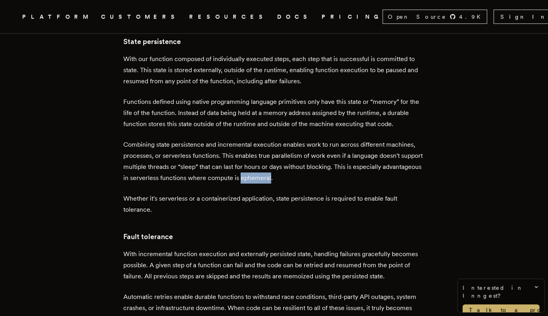  I want to click on h3: State persistence, so click(274, 42).